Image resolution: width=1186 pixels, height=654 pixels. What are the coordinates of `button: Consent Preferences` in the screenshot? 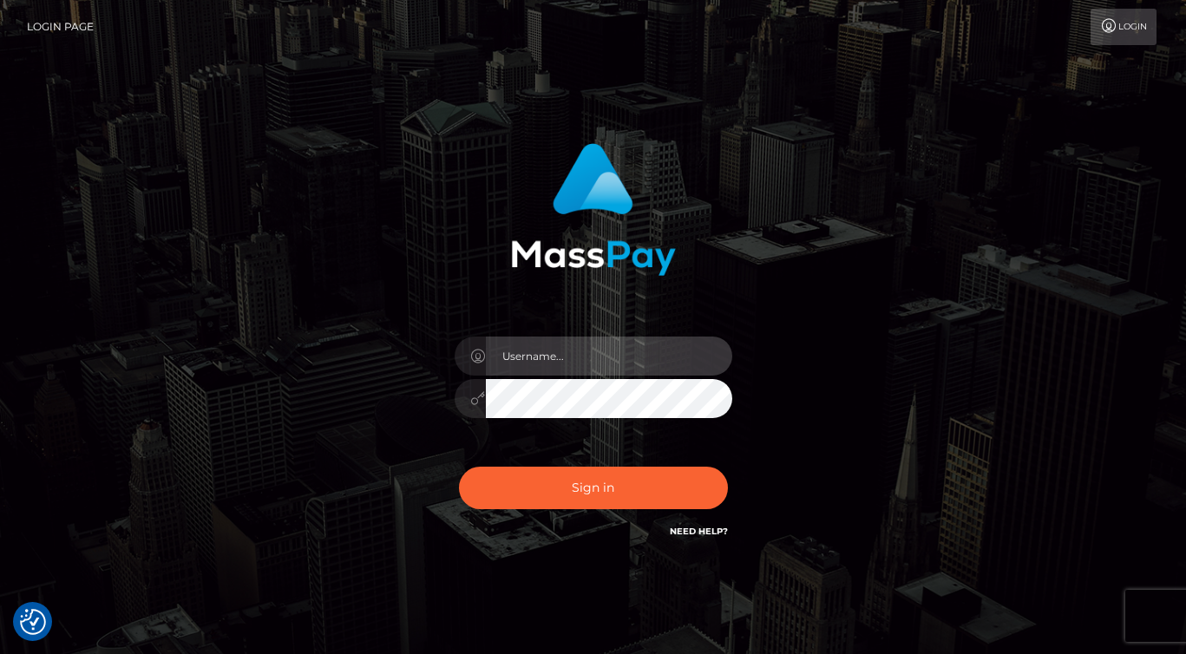 It's located at (33, 622).